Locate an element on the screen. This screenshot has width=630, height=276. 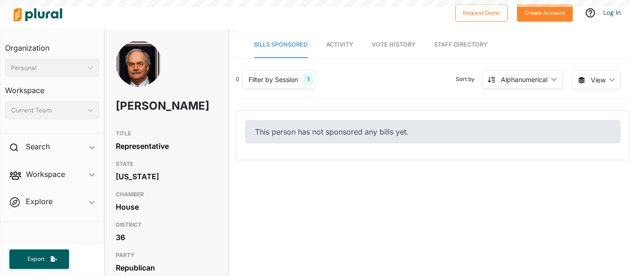
h3: Workspace is located at coordinates (52, 87).